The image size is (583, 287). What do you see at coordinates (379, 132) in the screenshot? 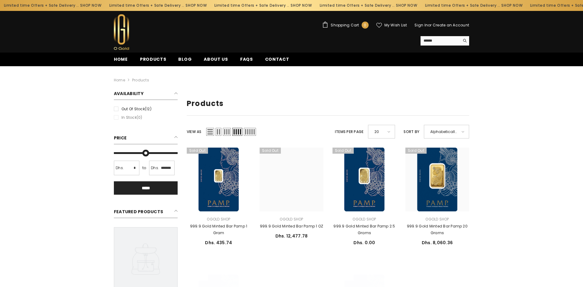
I see `span: 20` at bounding box center [379, 132].